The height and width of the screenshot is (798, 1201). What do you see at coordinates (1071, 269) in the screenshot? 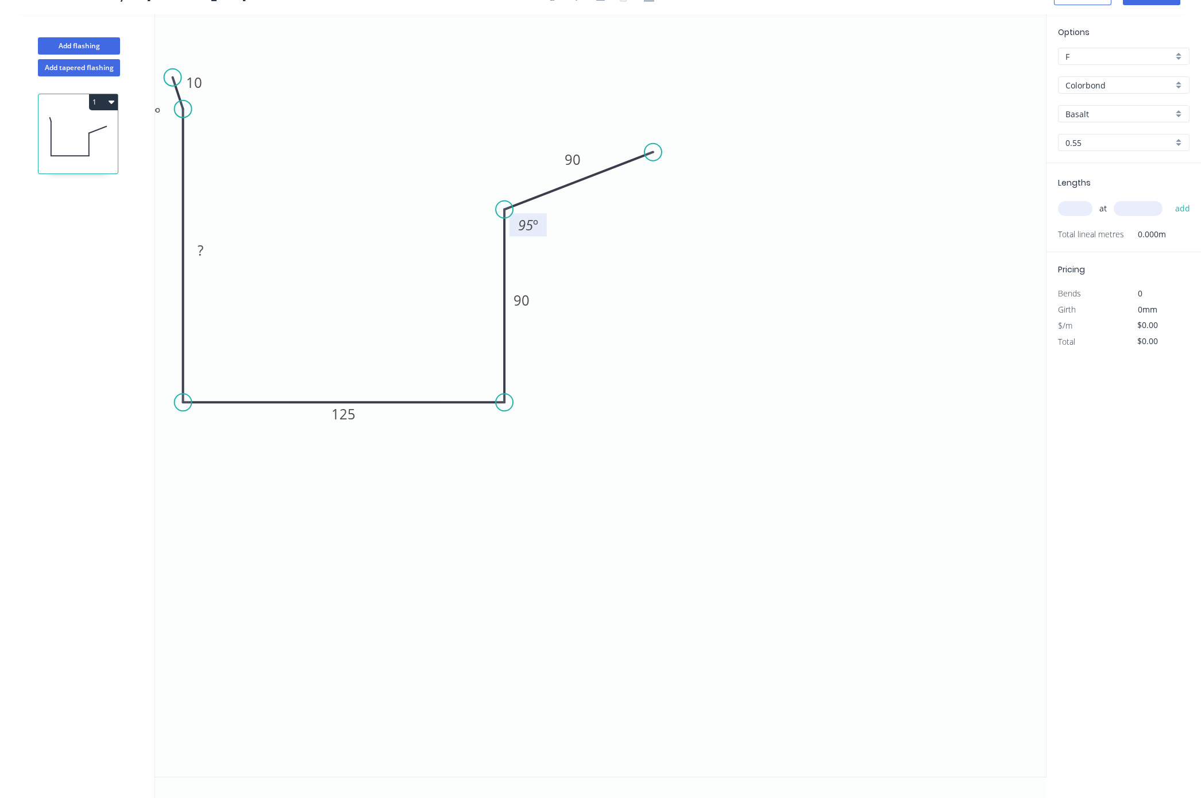
I see `span: Pricing` at bounding box center [1071, 269].